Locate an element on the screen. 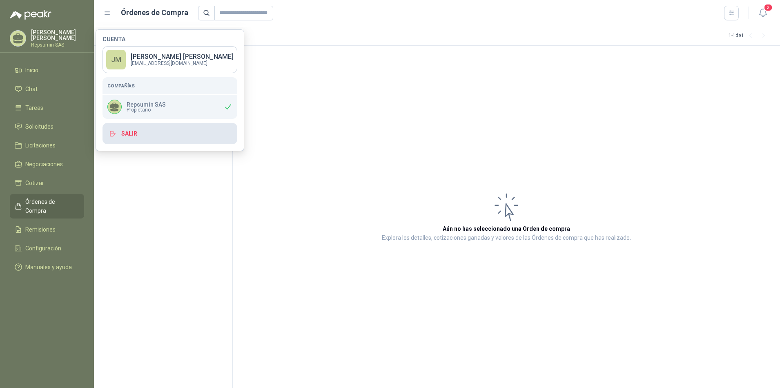  div: 1 - 1 de 1 is located at coordinates (750, 36).